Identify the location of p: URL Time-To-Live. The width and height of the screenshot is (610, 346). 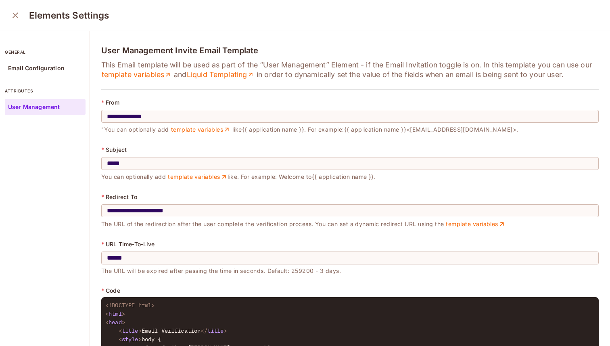
(130, 244).